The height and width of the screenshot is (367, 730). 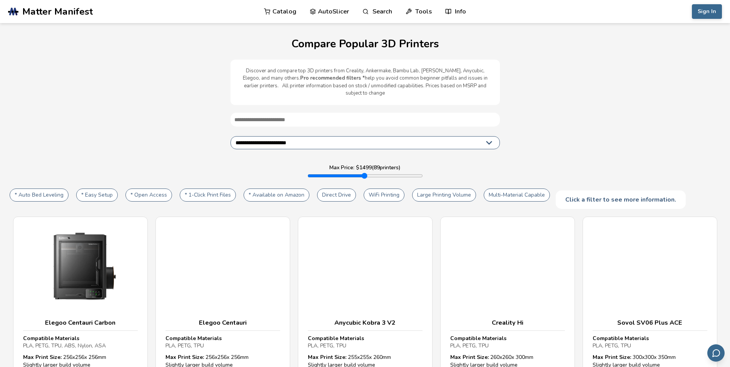 I want to click on h3: Elegoo Centauri, so click(x=223, y=323).